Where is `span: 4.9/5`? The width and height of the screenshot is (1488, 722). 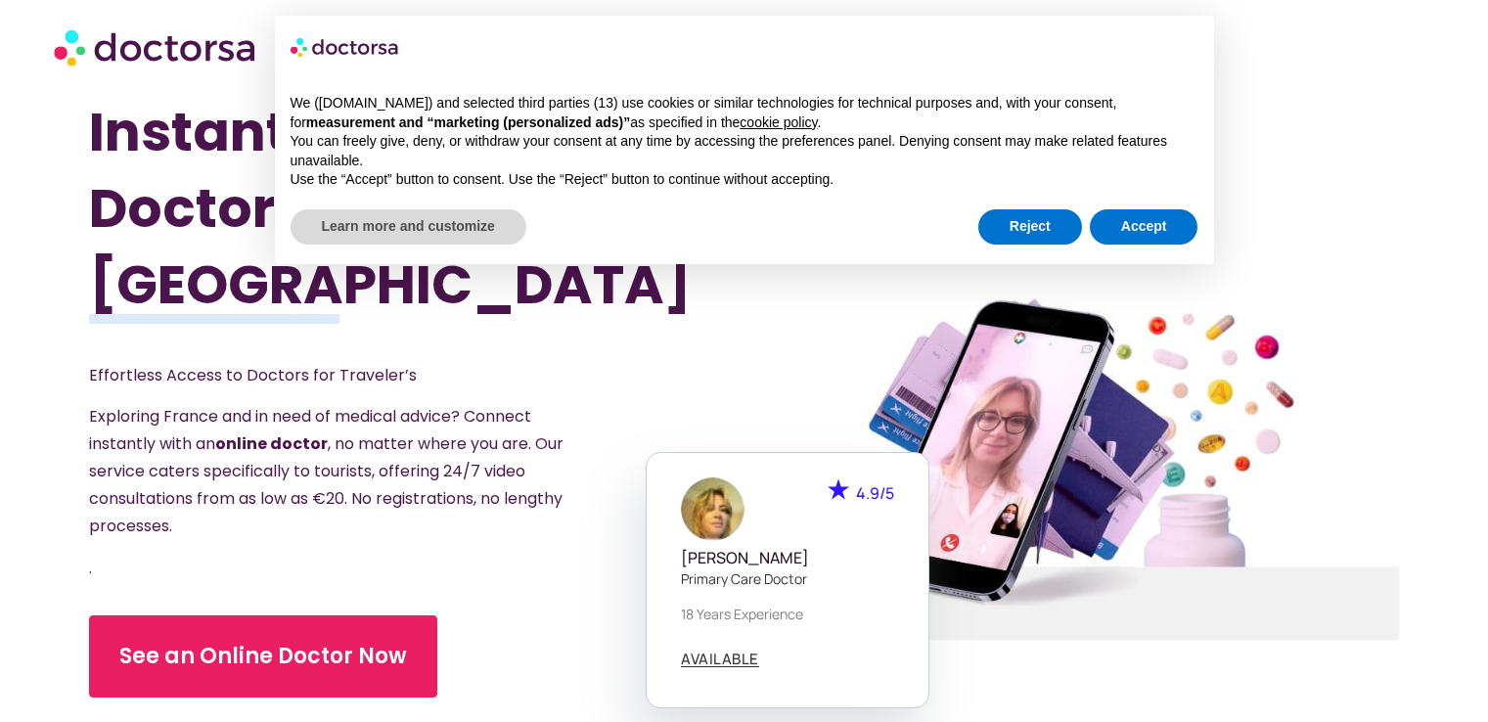 span: 4.9/5 is located at coordinates (874, 493).